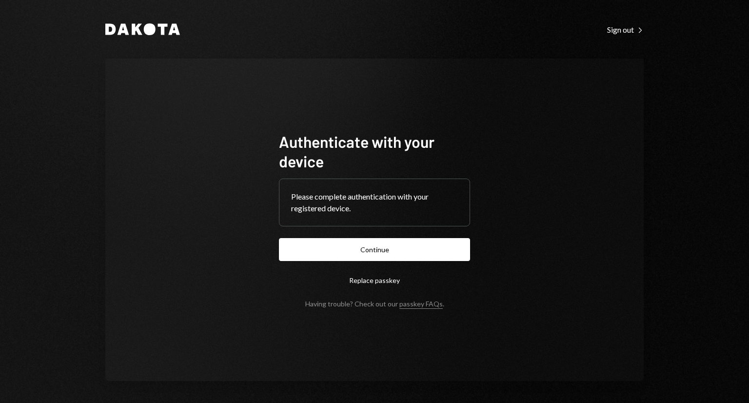 The height and width of the screenshot is (403, 749). Describe the element at coordinates (625, 29) in the screenshot. I see `a: Sign out` at that location.